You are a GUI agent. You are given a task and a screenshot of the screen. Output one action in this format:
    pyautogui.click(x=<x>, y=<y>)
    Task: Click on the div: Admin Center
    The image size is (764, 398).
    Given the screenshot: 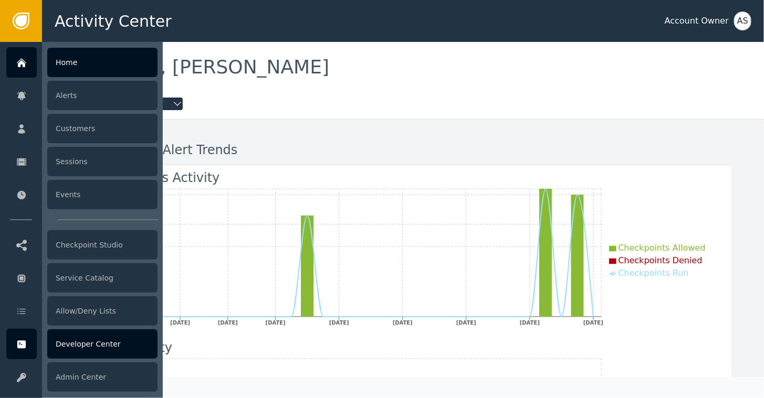 What is the action you would take?
    pyautogui.click(x=102, y=377)
    